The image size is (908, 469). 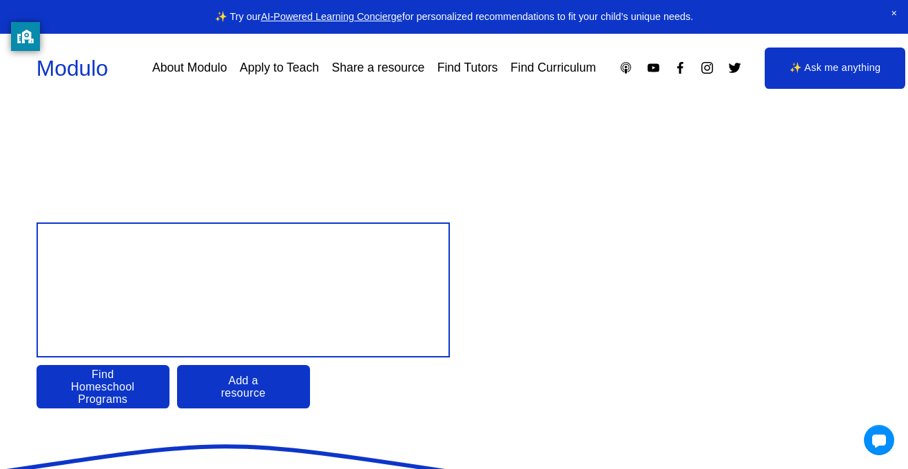 I want to click on a: Instagram, so click(x=707, y=68).